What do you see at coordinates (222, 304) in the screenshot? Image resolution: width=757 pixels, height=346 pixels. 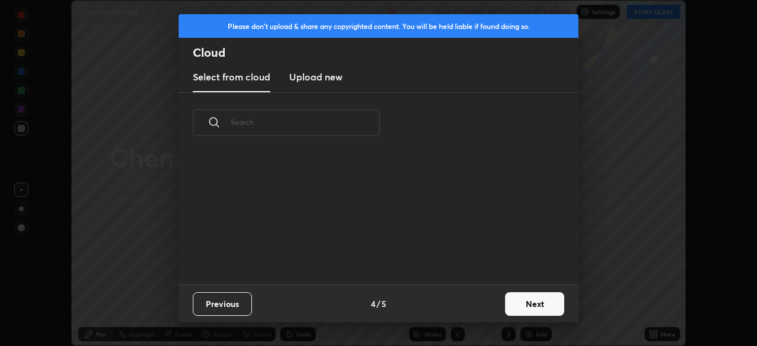 I see `button: Previous` at bounding box center [222, 304].